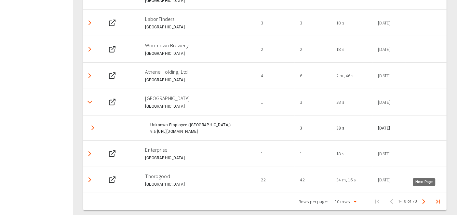  I want to click on p: 6, so click(313, 76).